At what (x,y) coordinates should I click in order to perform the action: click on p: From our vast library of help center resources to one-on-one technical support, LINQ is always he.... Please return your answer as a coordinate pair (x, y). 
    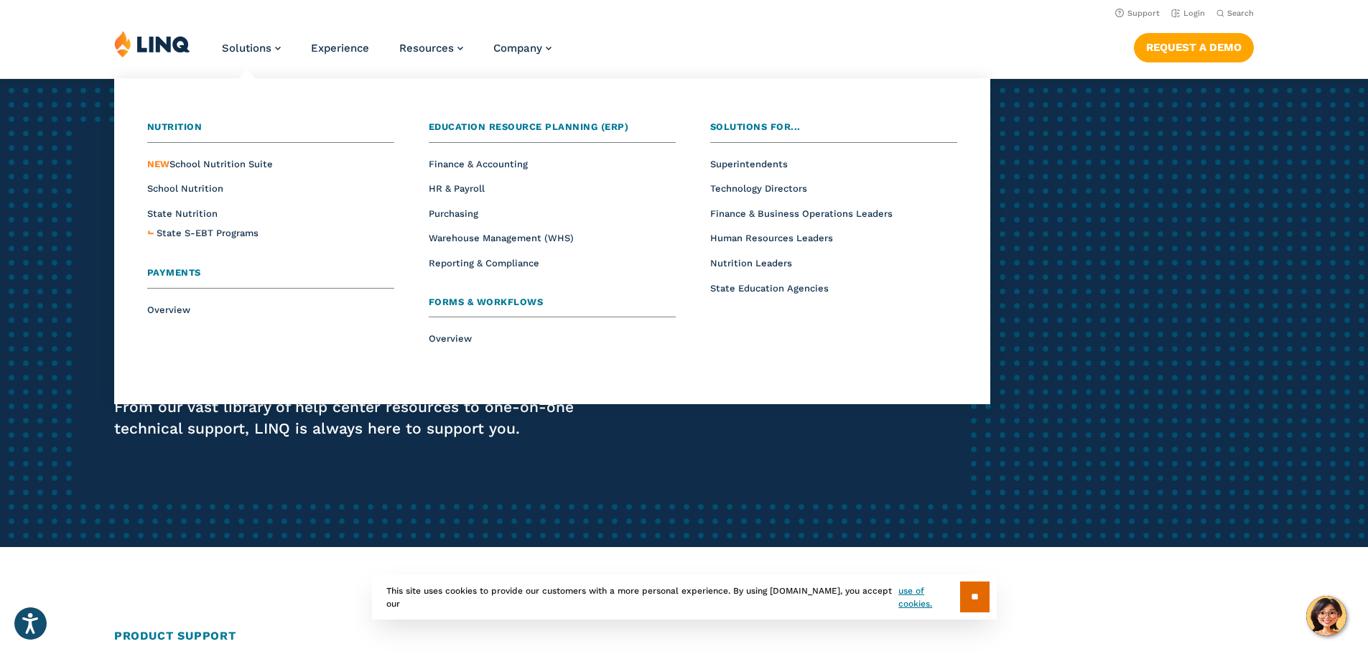
    Looking at the image, I should click on (378, 418).